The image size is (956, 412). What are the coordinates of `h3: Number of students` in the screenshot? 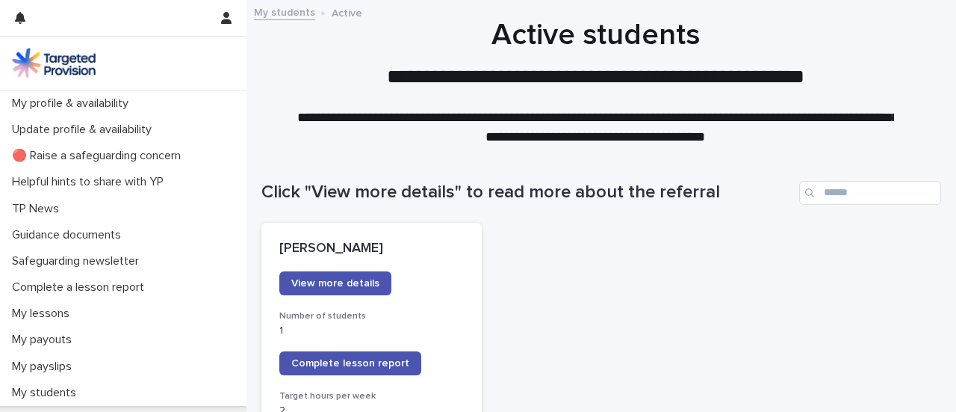 It's located at (371, 316).